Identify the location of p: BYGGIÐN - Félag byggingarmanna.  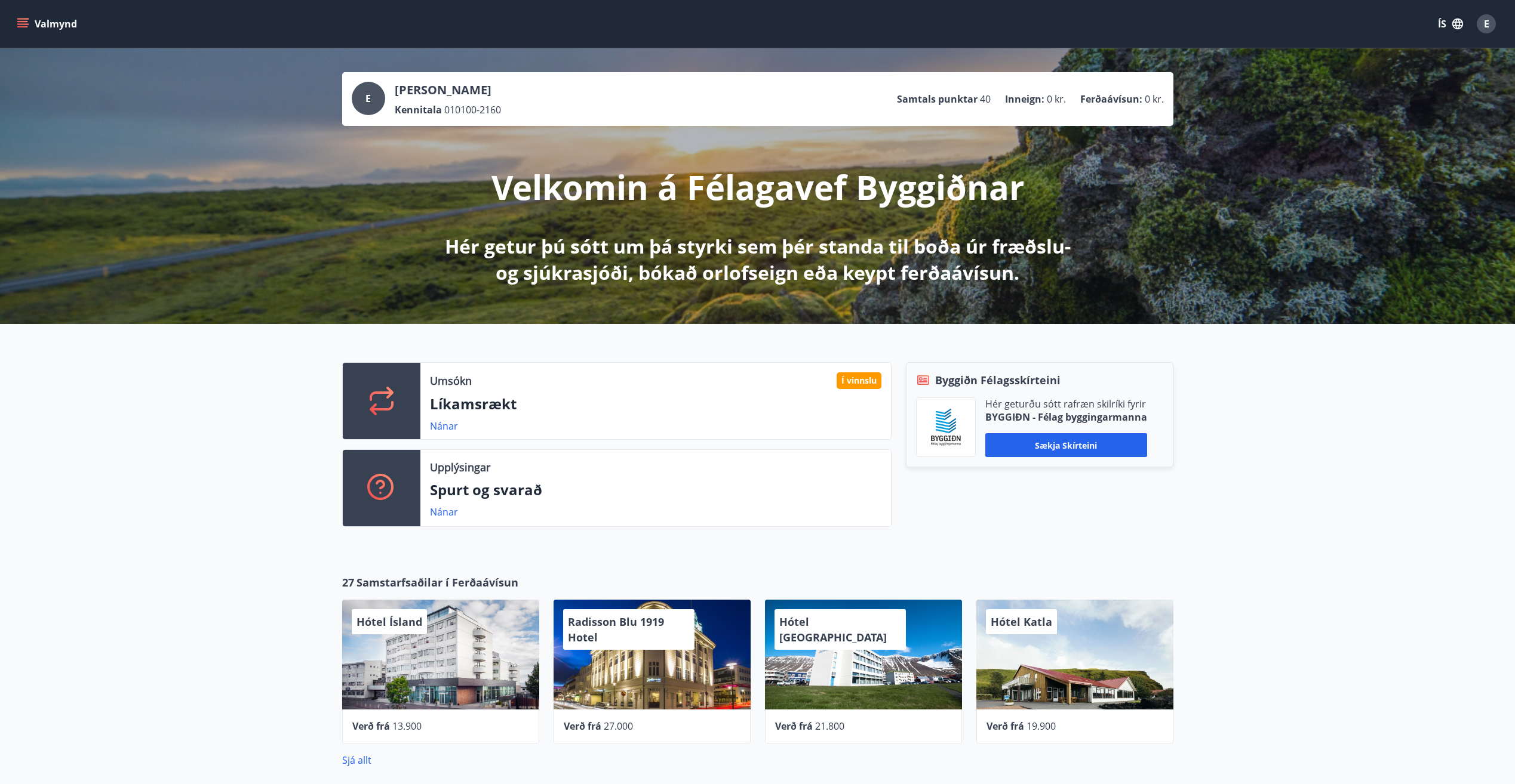
(1066, 417).